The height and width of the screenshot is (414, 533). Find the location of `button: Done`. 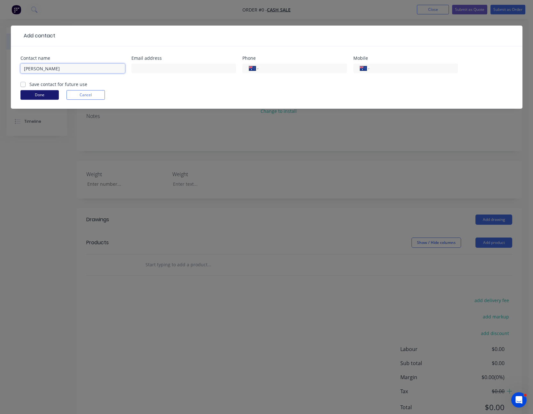

button: Done is located at coordinates (40, 95).